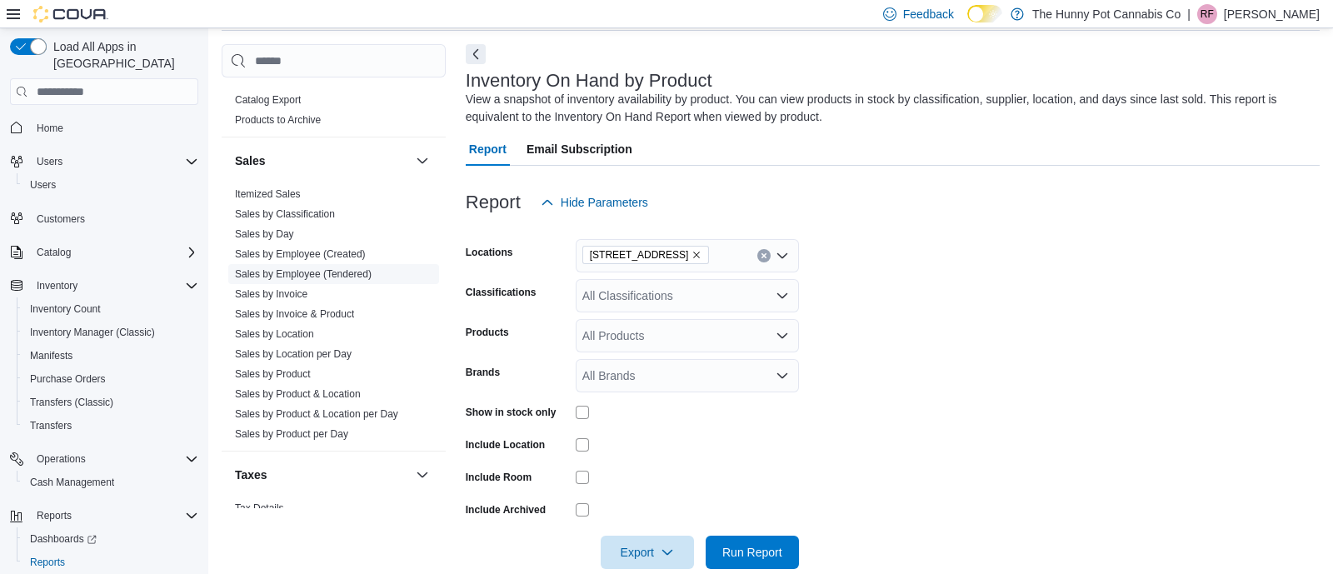 The width and height of the screenshot is (1333, 574). What do you see at coordinates (292, 434) in the screenshot?
I see `a: Sales by Product per Day` at bounding box center [292, 434].